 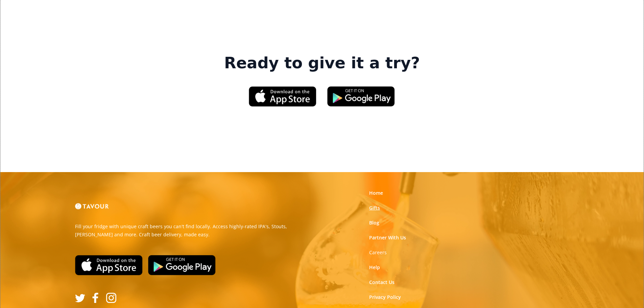 I want to click on p: Fill your fridge with unique craft beers you can't find locally. Access highly-rated IPA's, Stout..., so click(x=196, y=231).